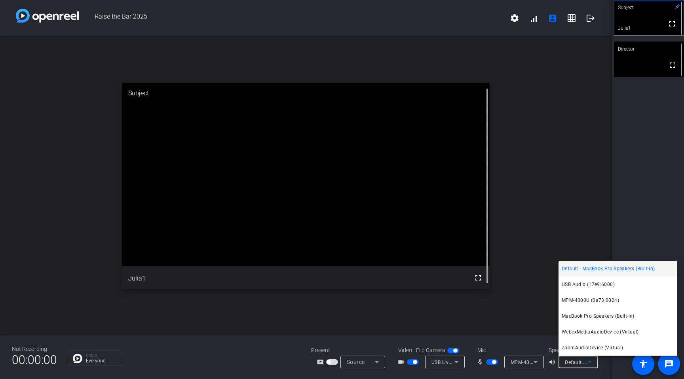 Image resolution: width=684 pixels, height=379 pixels. What do you see at coordinates (590, 300) in the screenshot?
I see `span: MPM-4000U (0a73:0024)` at bounding box center [590, 300].